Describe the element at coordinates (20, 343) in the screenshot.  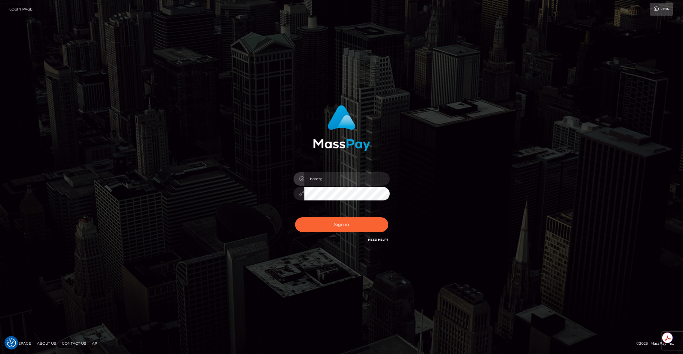
I see `a: Homepage` at that location.